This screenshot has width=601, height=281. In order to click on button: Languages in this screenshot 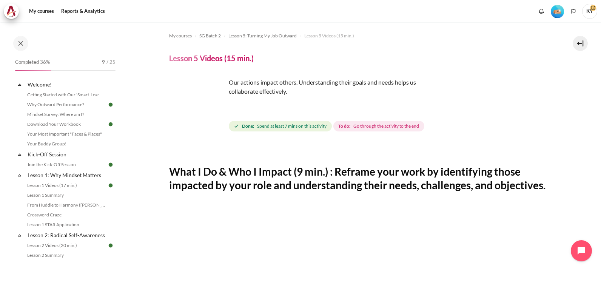, I will do `click(574, 11)`.